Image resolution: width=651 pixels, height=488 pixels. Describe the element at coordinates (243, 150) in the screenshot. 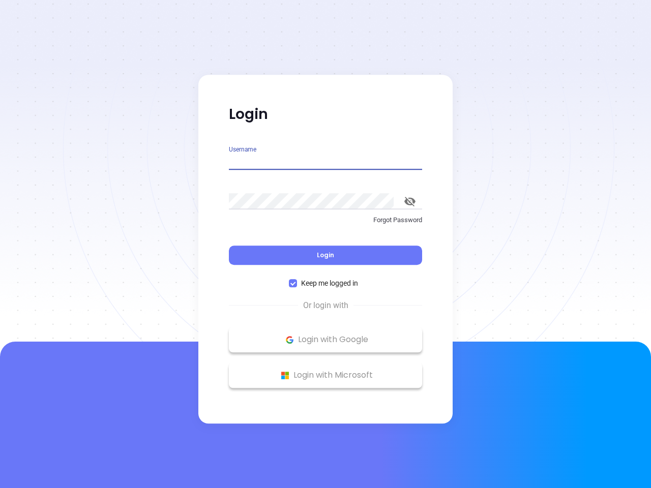

I see `label: Username` at that location.